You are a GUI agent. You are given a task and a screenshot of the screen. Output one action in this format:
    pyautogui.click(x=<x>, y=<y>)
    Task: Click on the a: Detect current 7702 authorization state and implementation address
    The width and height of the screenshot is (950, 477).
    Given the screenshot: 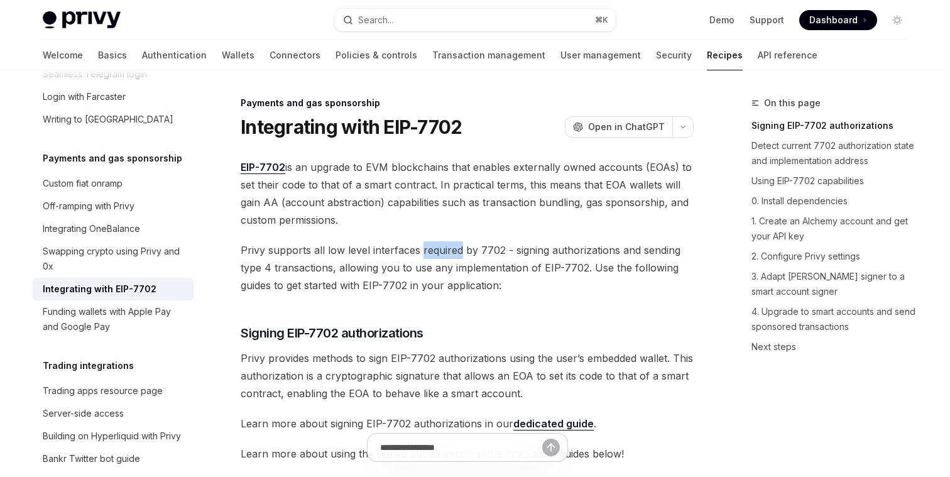 What is the action you would take?
    pyautogui.click(x=835, y=153)
    